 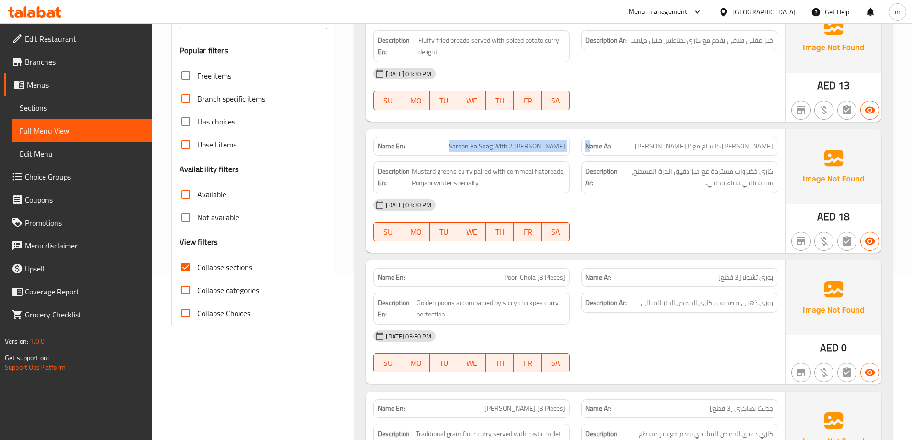 What do you see at coordinates (535, 277) in the screenshot?
I see `span: Poori Chola [3 Pieces]` at bounding box center [535, 277].